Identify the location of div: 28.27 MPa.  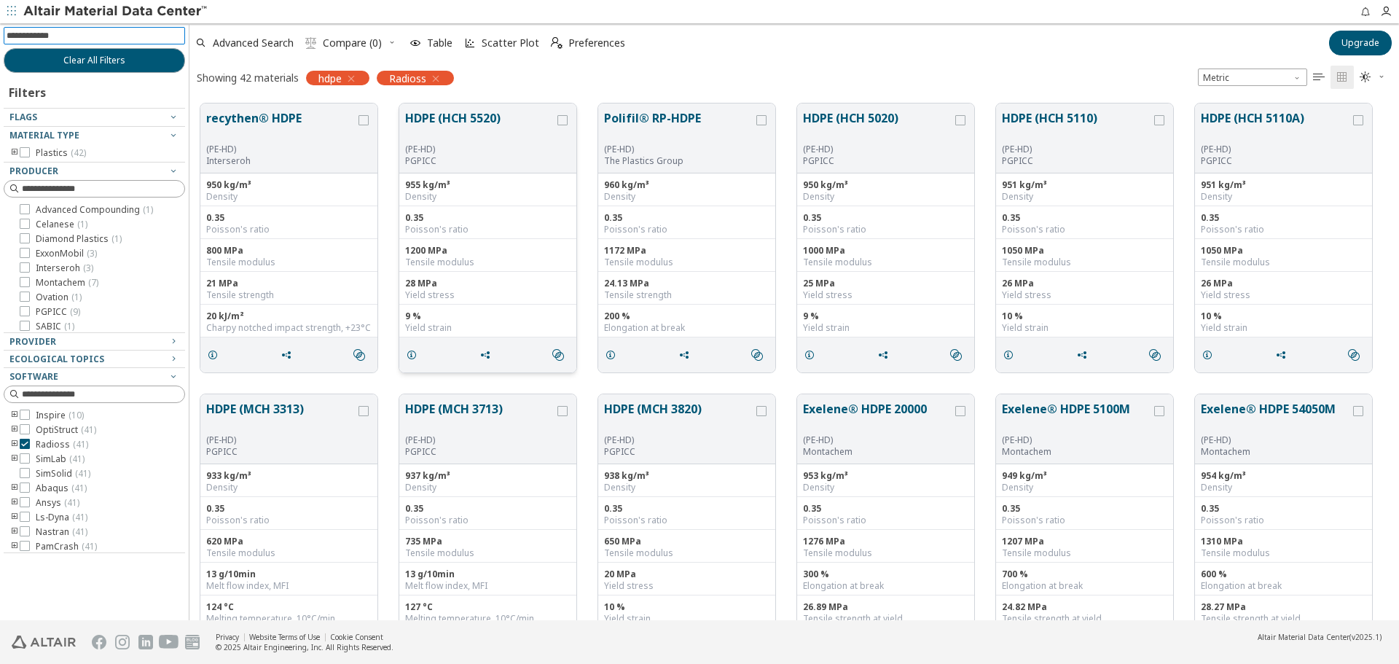
(1283, 607).